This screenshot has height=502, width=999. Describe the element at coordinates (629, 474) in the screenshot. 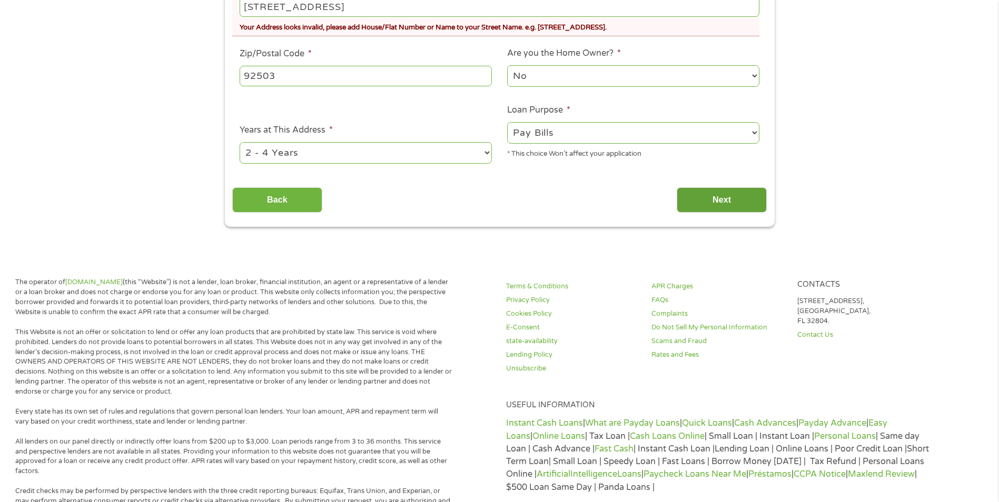

I see `a: Loans` at that location.